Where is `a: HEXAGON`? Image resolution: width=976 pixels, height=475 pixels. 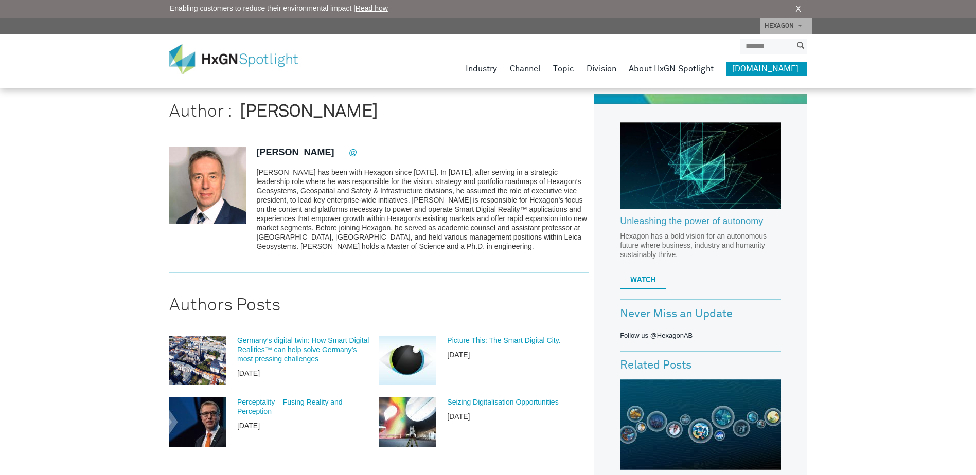
a: HEXAGON is located at coordinates (785, 26).